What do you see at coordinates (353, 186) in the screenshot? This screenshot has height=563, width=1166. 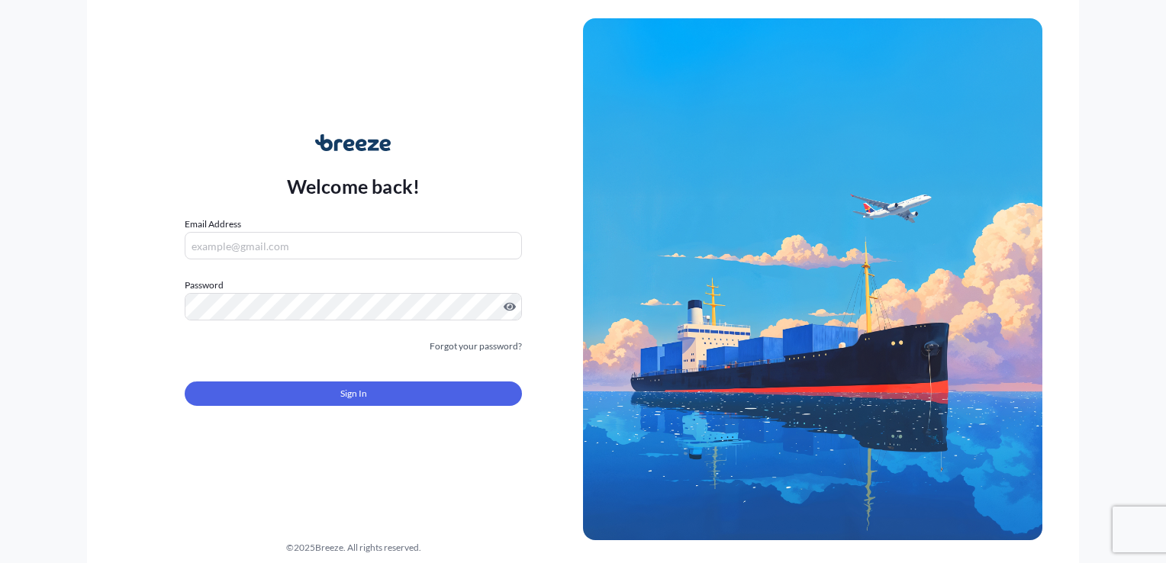 I see `p: Welcome back!` at bounding box center [353, 186].